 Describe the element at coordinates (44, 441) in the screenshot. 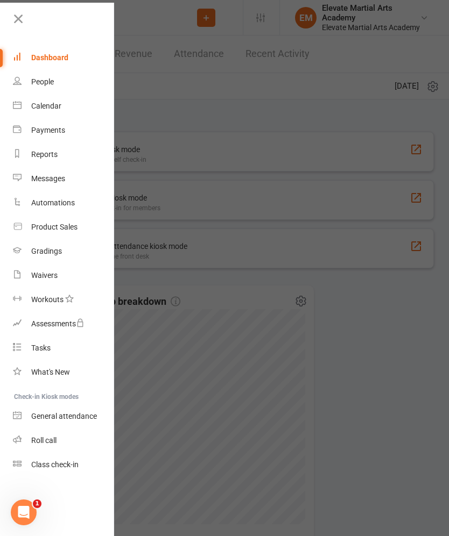

I see `div: Roll call` at that location.